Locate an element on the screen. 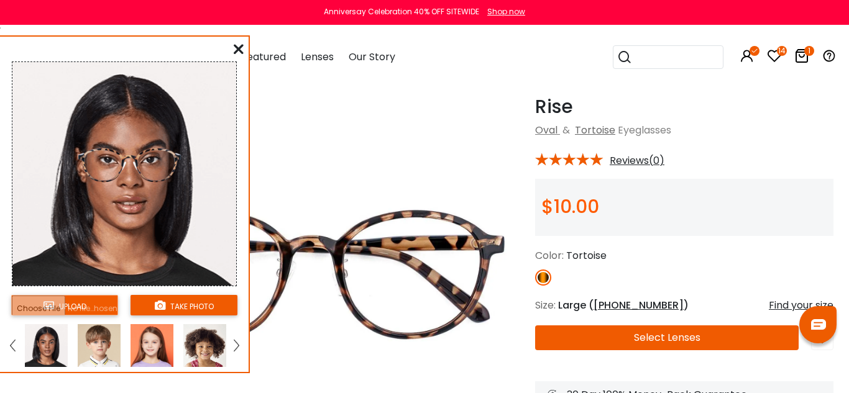 This screenshot has height=393, width=849. img: left.png is located at coordinates (12, 346).